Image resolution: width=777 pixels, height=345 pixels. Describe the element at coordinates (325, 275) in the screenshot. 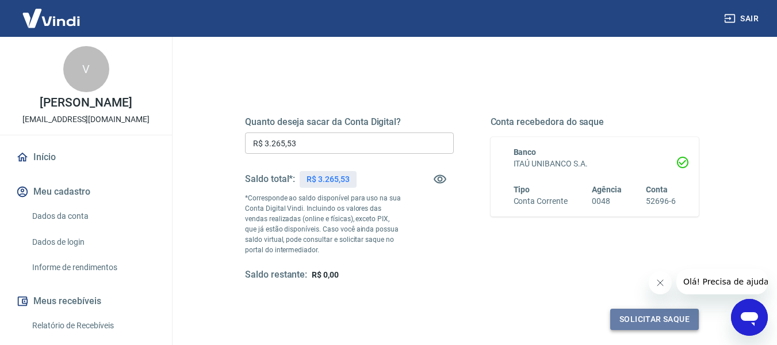

I see `span: R$ 0,00` at that location.